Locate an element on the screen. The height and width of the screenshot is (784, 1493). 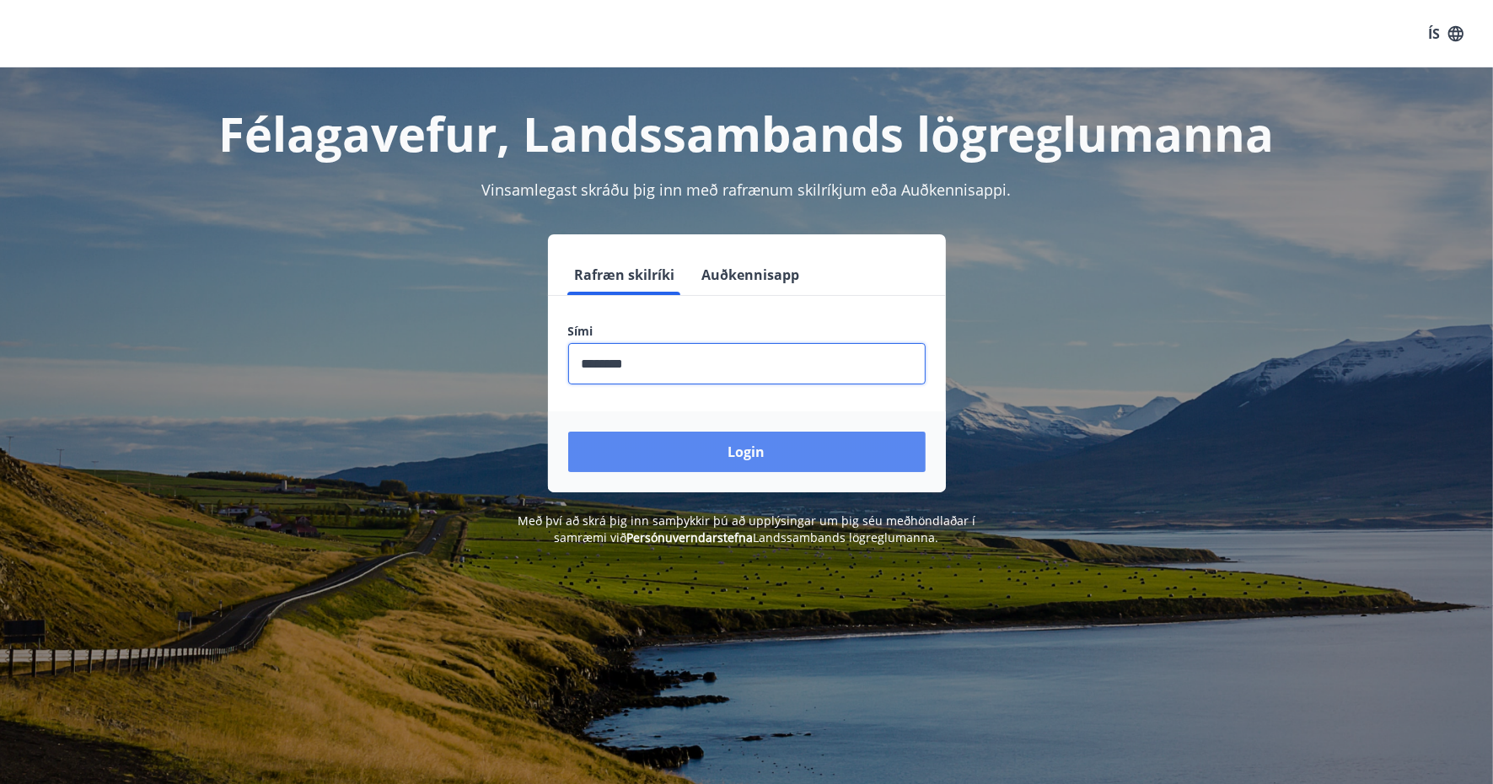
button: ÍS is located at coordinates (1446, 34).